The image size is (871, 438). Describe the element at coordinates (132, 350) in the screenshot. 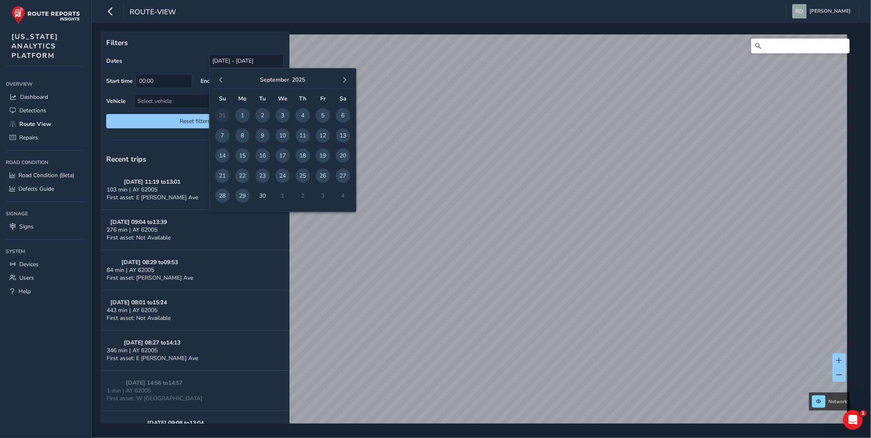

I see `span: 346 min | AY 62005` at that location.